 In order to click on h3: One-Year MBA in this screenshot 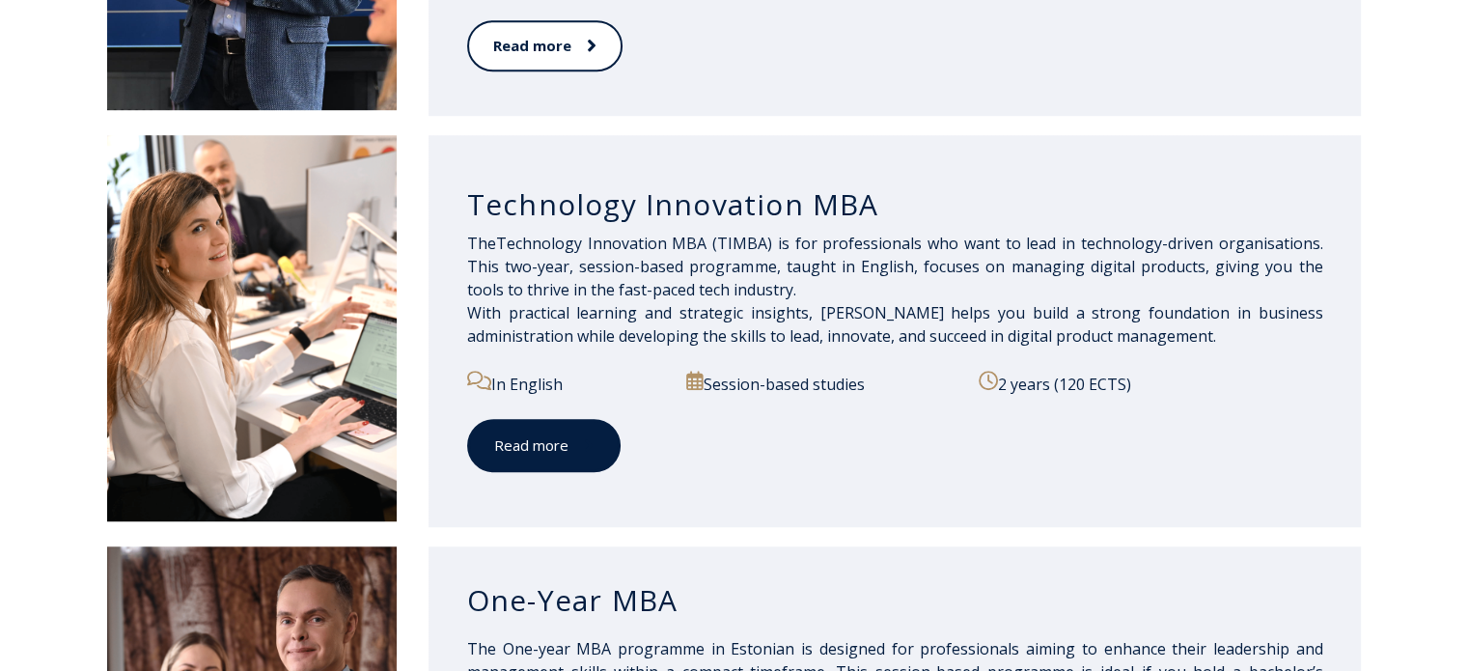, I will do `click(895, 601)`.